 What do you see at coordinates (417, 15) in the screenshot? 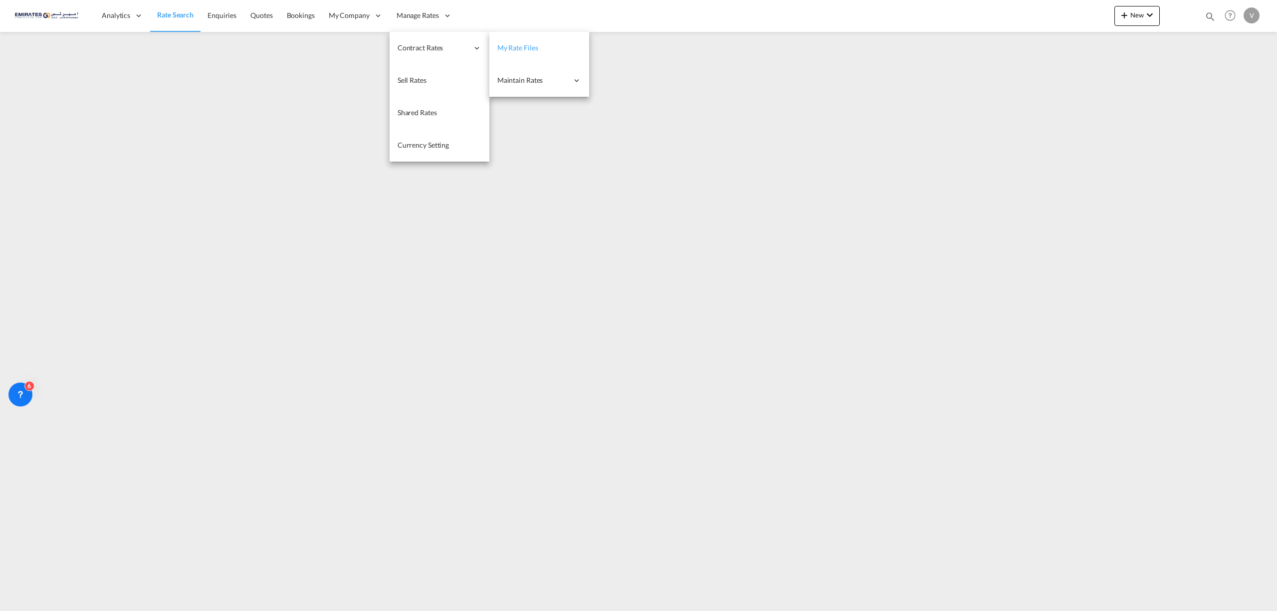
I see `span: Manage Rates` at bounding box center [417, 15].